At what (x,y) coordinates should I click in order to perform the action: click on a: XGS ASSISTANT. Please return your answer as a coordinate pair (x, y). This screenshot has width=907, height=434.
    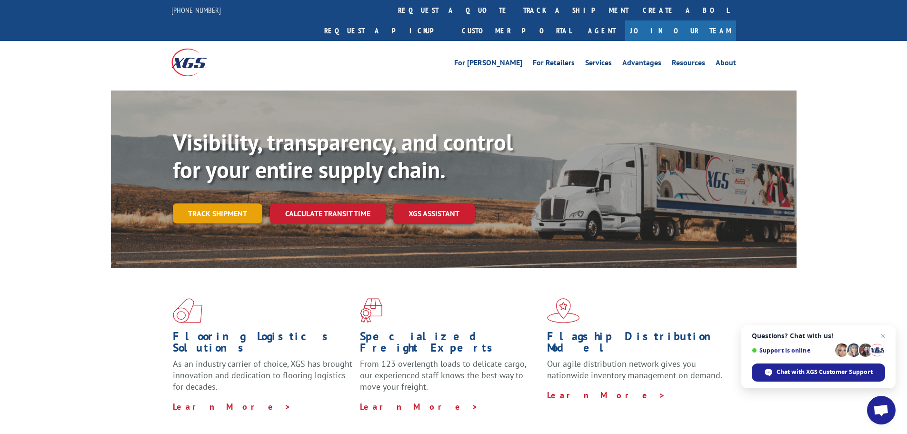
    Looking at the image, I should click on (434, 213).